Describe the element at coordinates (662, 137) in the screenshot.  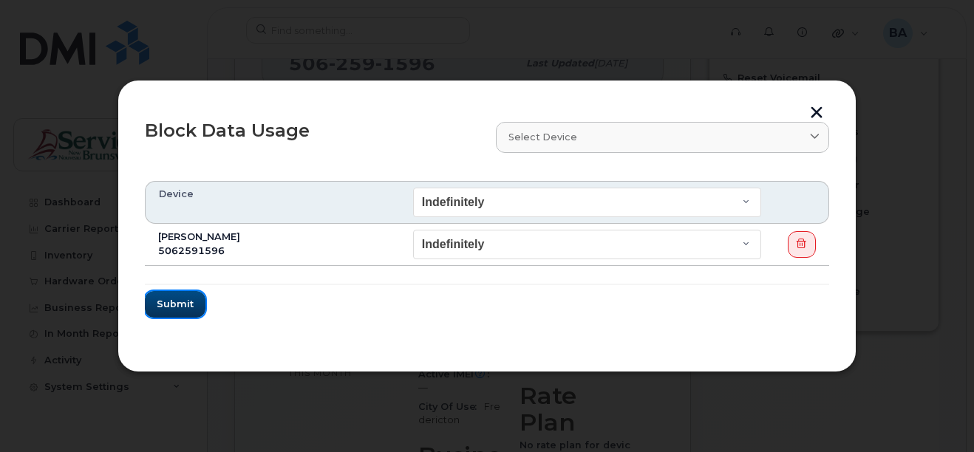
I see `a: Select device` at that location.